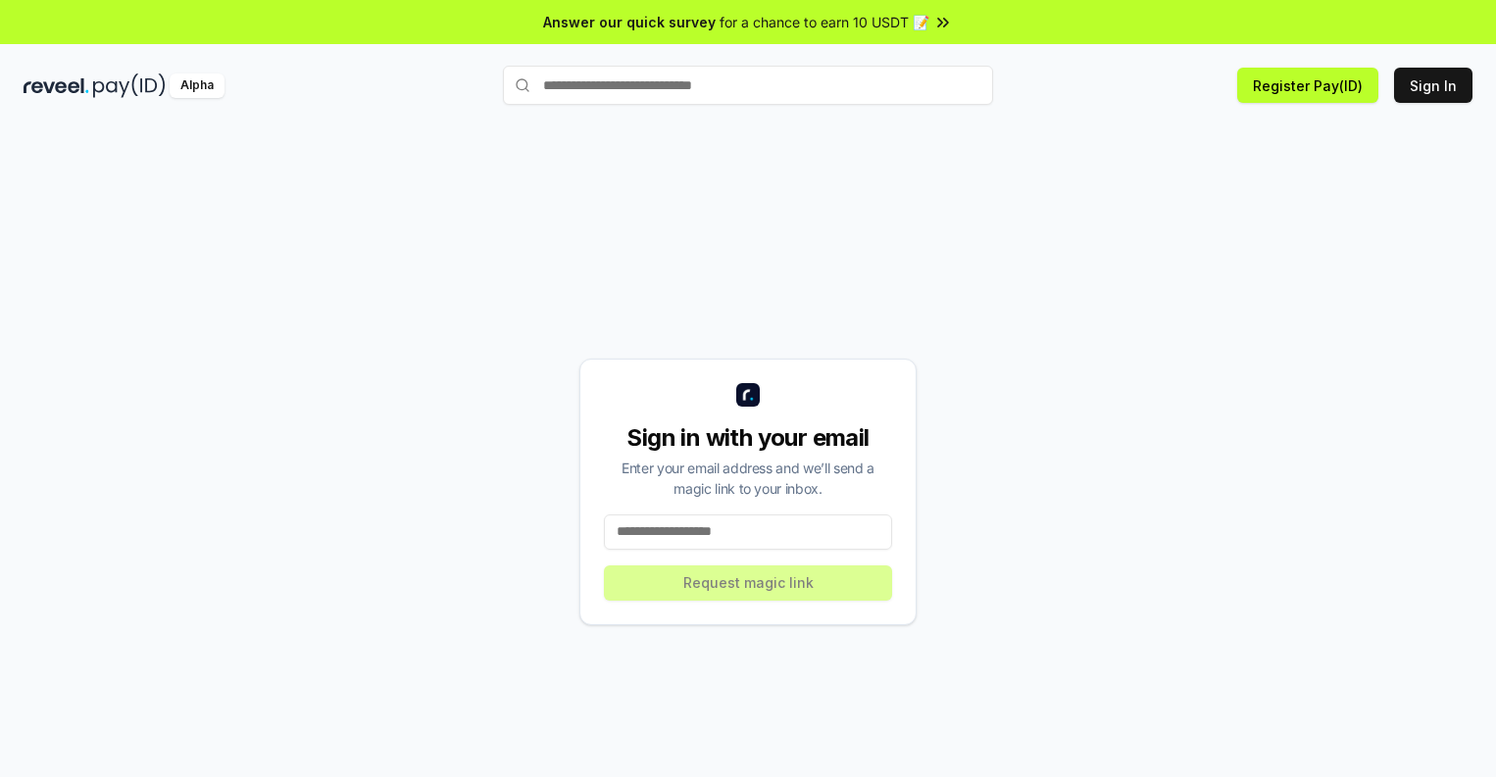 This screenshot has height=777, width=1496. Describe the element at coordinates (748, 438) in the screenshot. I see `div: Sign in with your email` at that location.